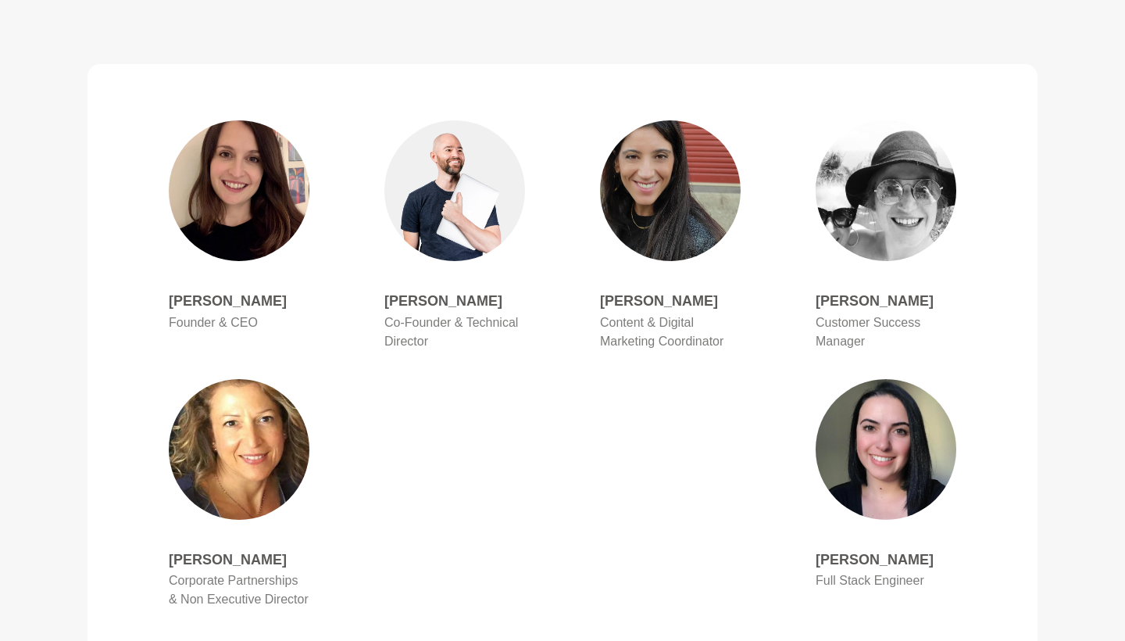 This screenshot has height=641, width=1125. Describe the element at coordinates (455, 332) in the screenshot. I see `p: Co-Founder & Technical Director` at that location.